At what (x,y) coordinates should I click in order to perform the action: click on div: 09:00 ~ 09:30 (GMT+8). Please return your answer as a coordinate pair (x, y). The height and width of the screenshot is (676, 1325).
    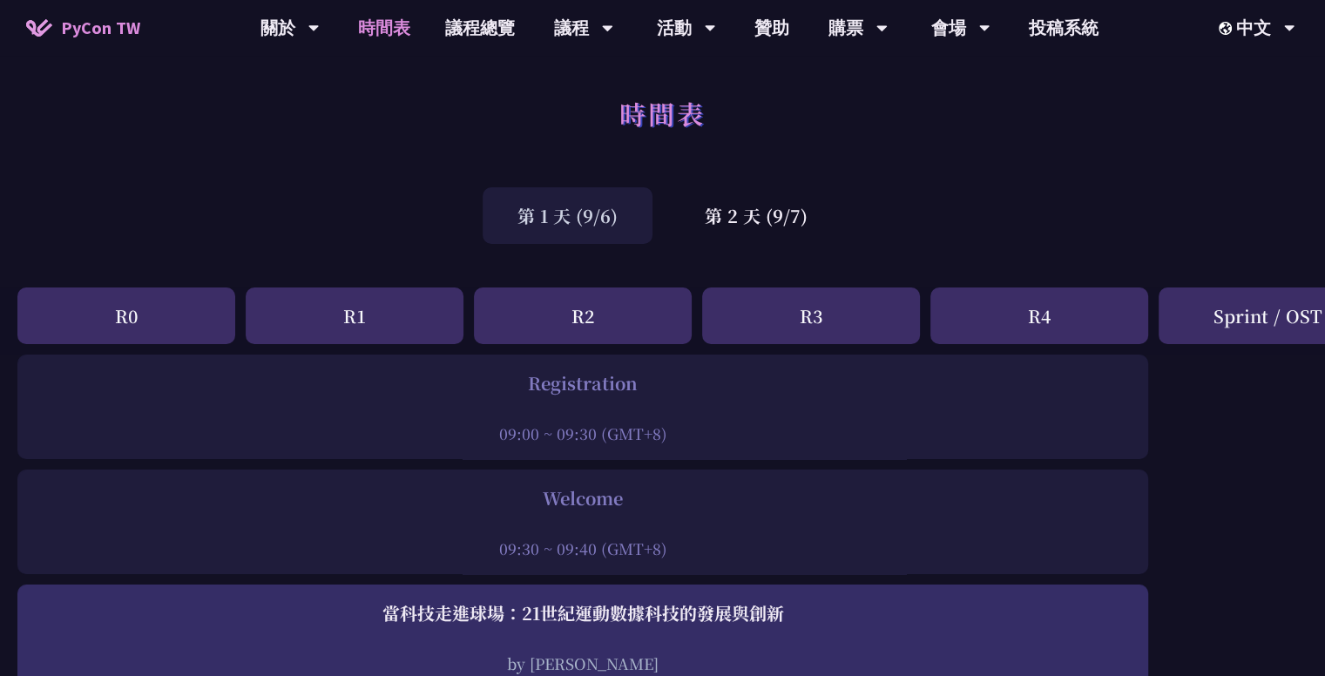
    Looking at the image, I should click on (583, 433).